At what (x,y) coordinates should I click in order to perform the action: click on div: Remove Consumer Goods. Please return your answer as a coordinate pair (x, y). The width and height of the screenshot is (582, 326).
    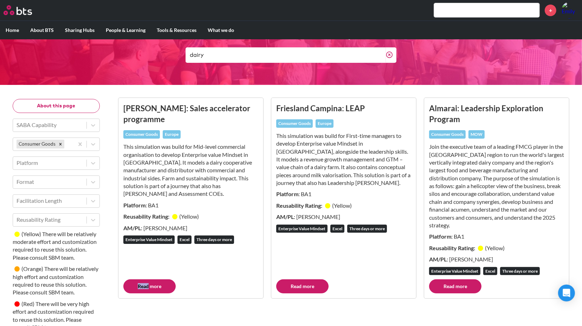
    Looking at the image, I should click on (60, 144).